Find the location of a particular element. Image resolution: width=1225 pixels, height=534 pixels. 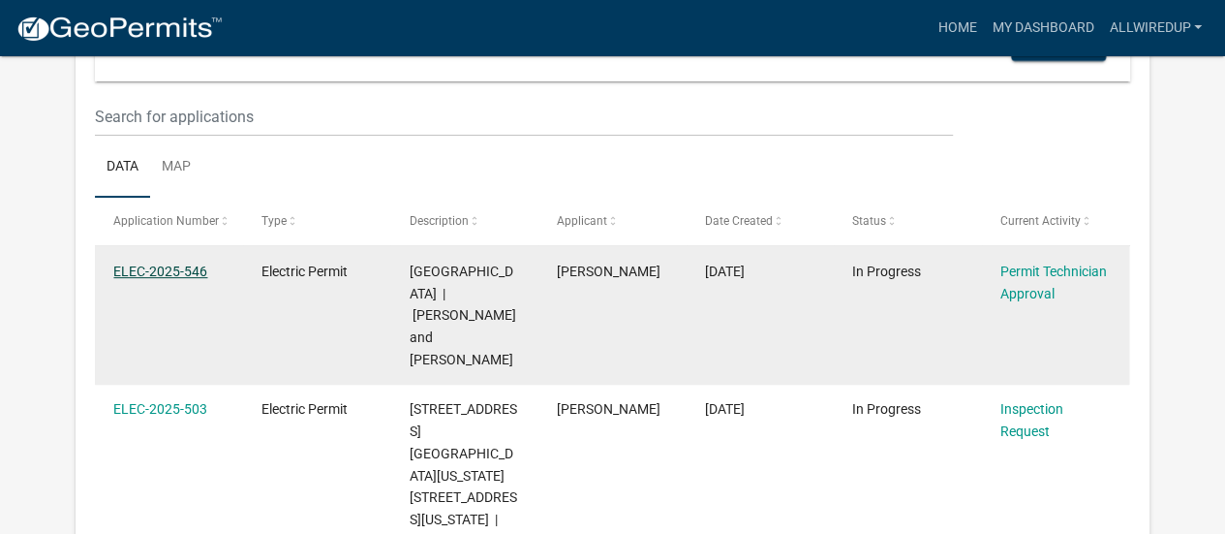

span: Applicant is located at coordinates (582, 221).